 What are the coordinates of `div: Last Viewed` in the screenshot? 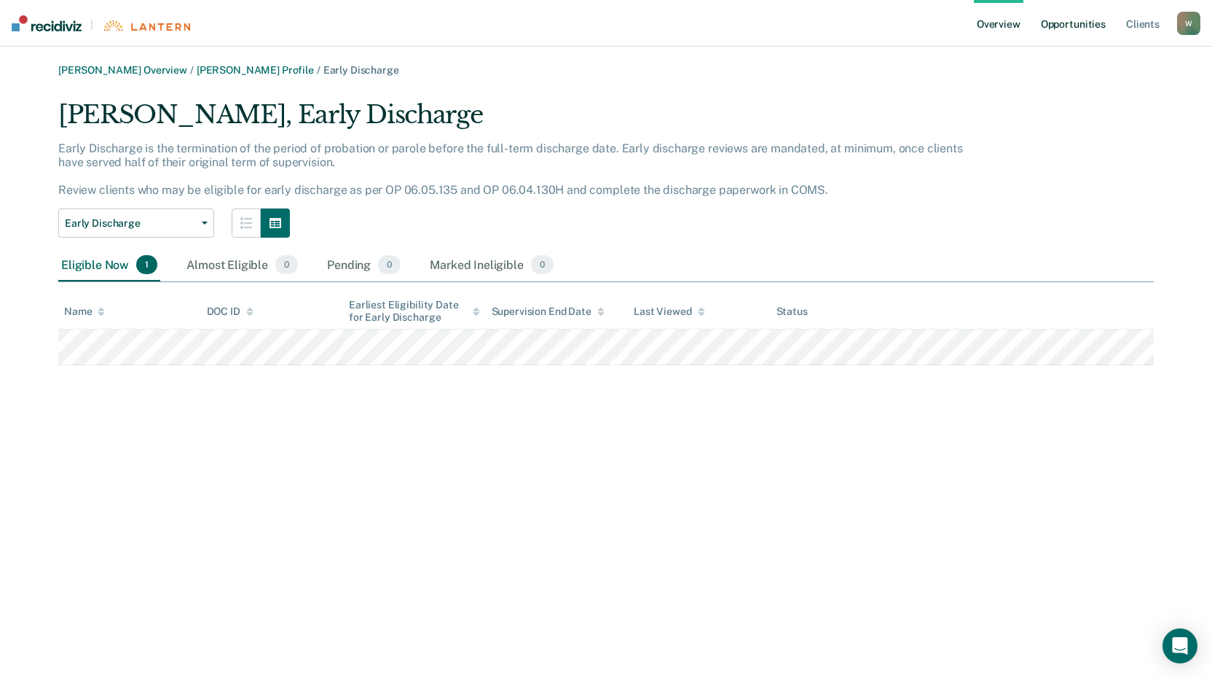 It's located at (669, 311).